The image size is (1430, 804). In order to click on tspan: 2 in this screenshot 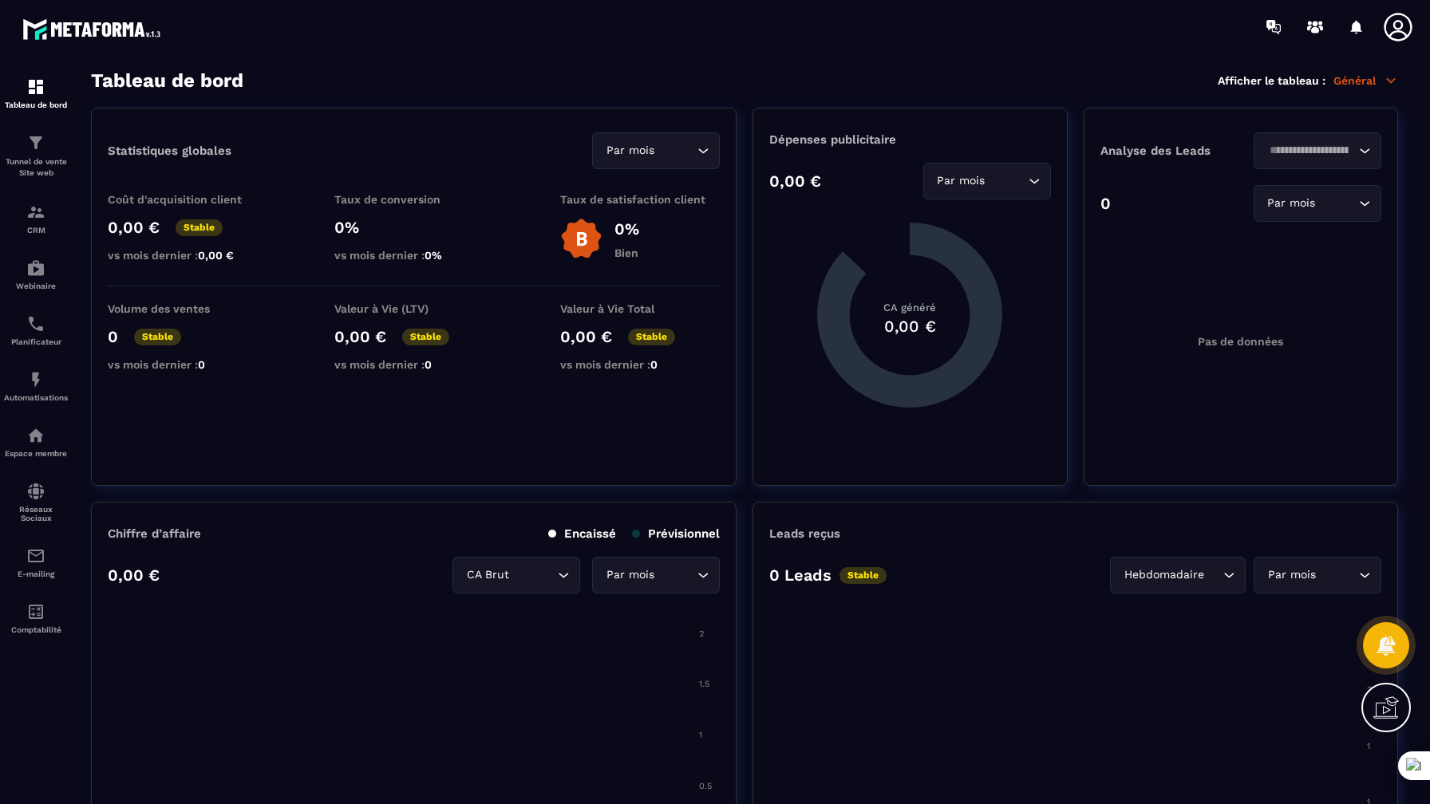, I will do `click(701, 633)`.